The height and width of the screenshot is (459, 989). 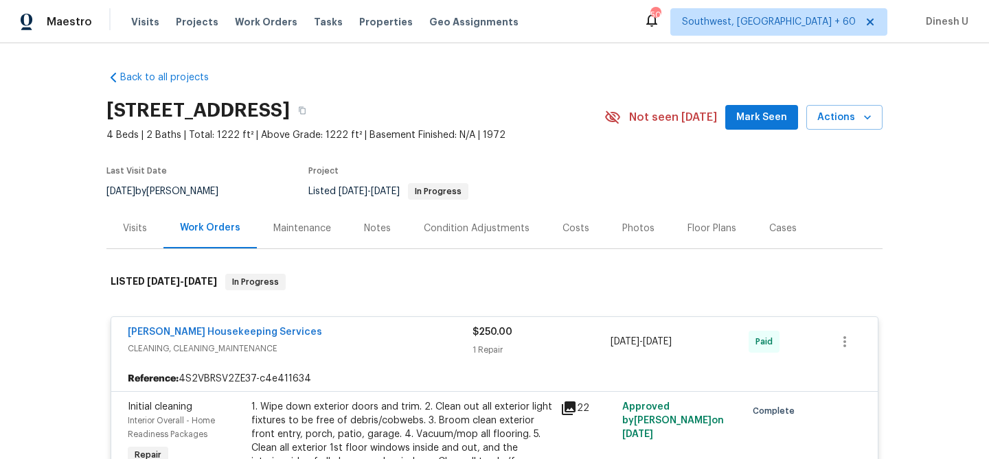 I want to click on div: Costs, so click(x=575, y=229).